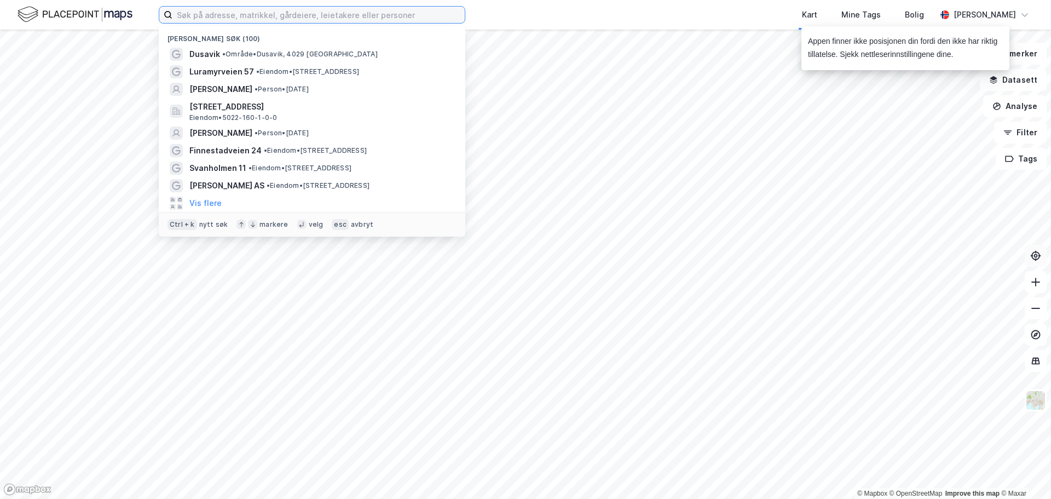  What do you see at coordinates (1021, 159) in the screenshot?
I see `button: Tags` at bounding box center [1021, 159].